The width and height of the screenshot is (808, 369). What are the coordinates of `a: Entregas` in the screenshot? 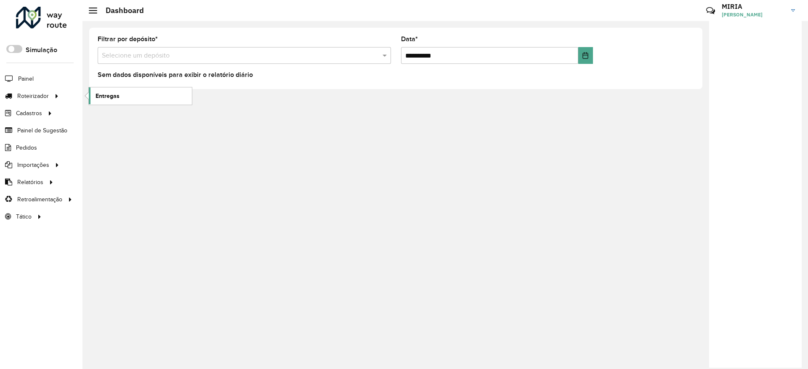 It's located at (140, 96).